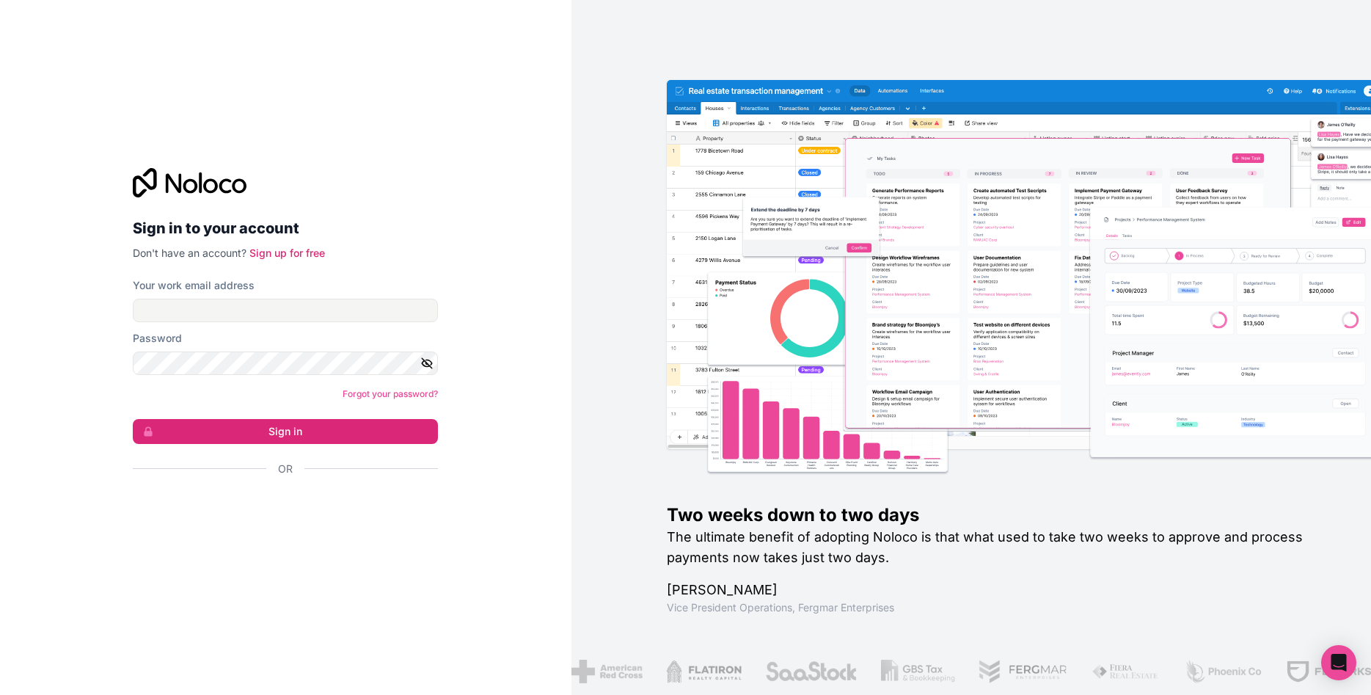 This screenshot has width=1371, height=695. Describe the element at coordinates (1125, 671) in the screenshot. I see `img: /assets/fiera-fwj2N5v4.png` at that location.